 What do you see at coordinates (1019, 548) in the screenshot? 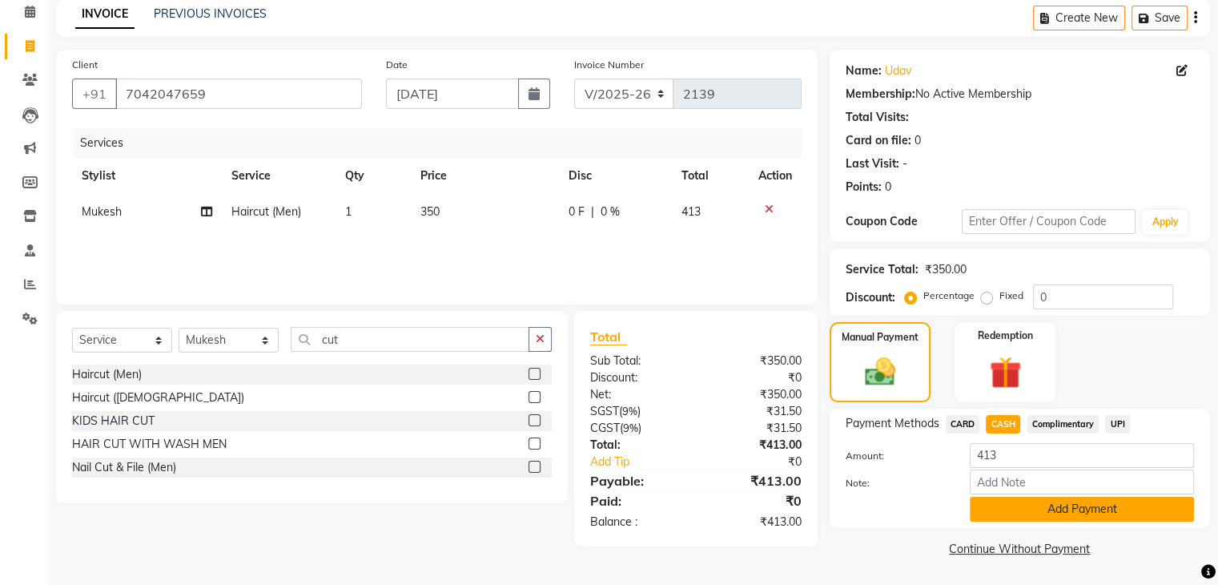
I see `a: Continue Without Payment` at bounding box center [1019, 548].